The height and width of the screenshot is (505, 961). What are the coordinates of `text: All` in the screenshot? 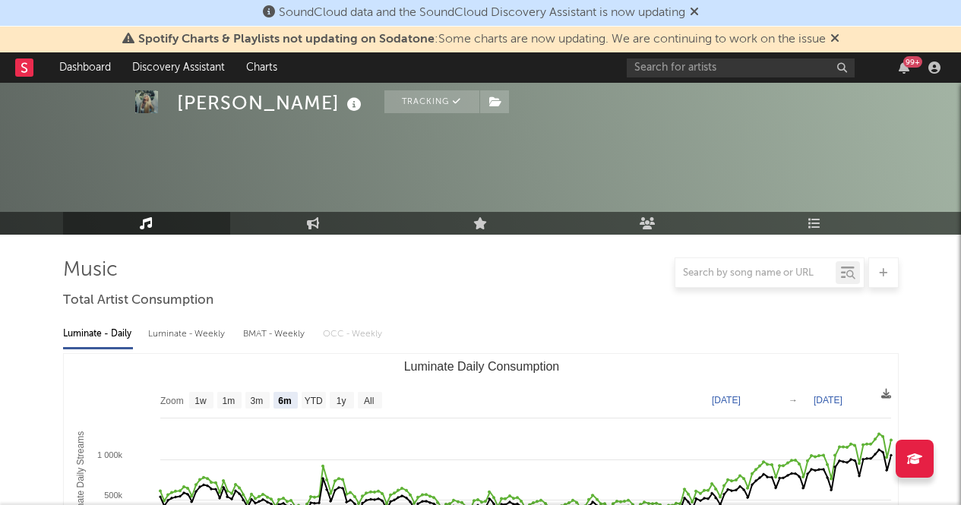 It's located at (368, 401).